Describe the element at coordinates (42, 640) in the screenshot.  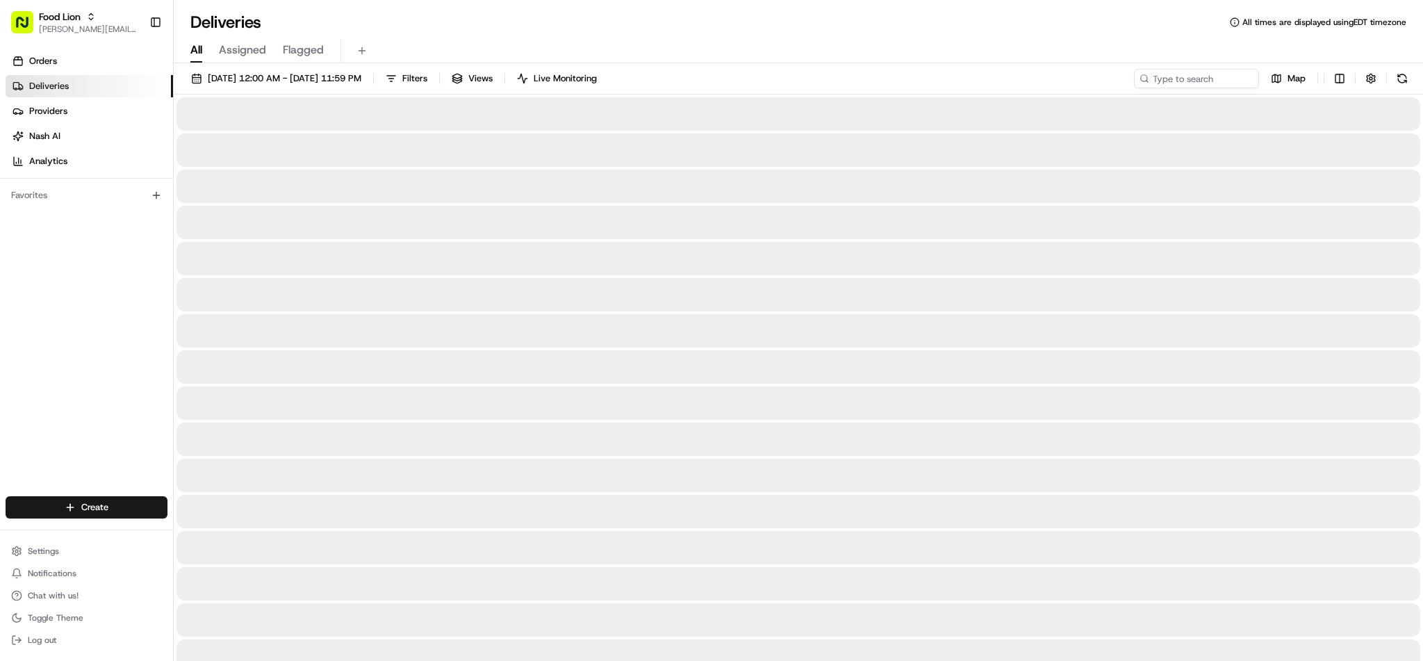
I see `span: Log out` at that location.